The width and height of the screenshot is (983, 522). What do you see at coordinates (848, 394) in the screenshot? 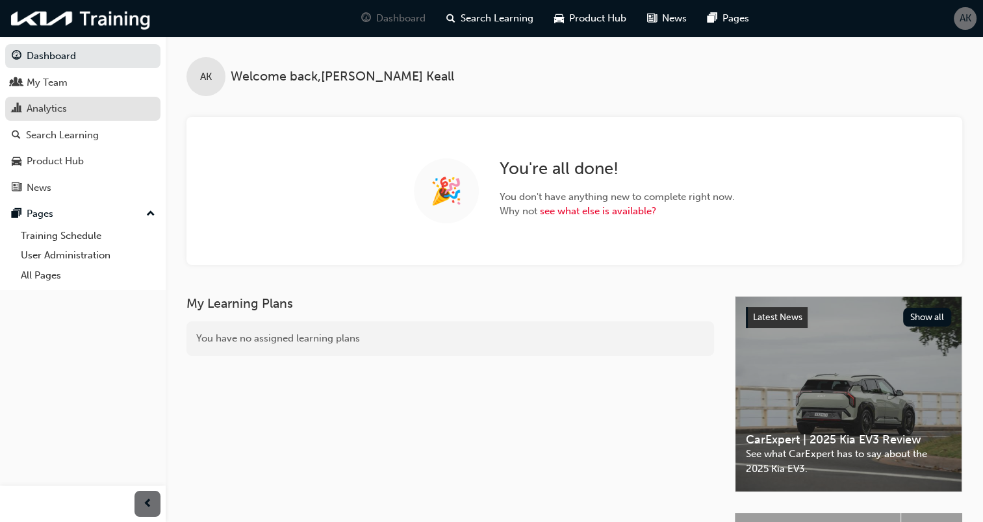
I see `a: Latest NewsShow allCarExpert | 2025 Kia EV3 ReviewSee what CarExpert has to say about the 2025 Ki...` at bounding box center [848, 394].